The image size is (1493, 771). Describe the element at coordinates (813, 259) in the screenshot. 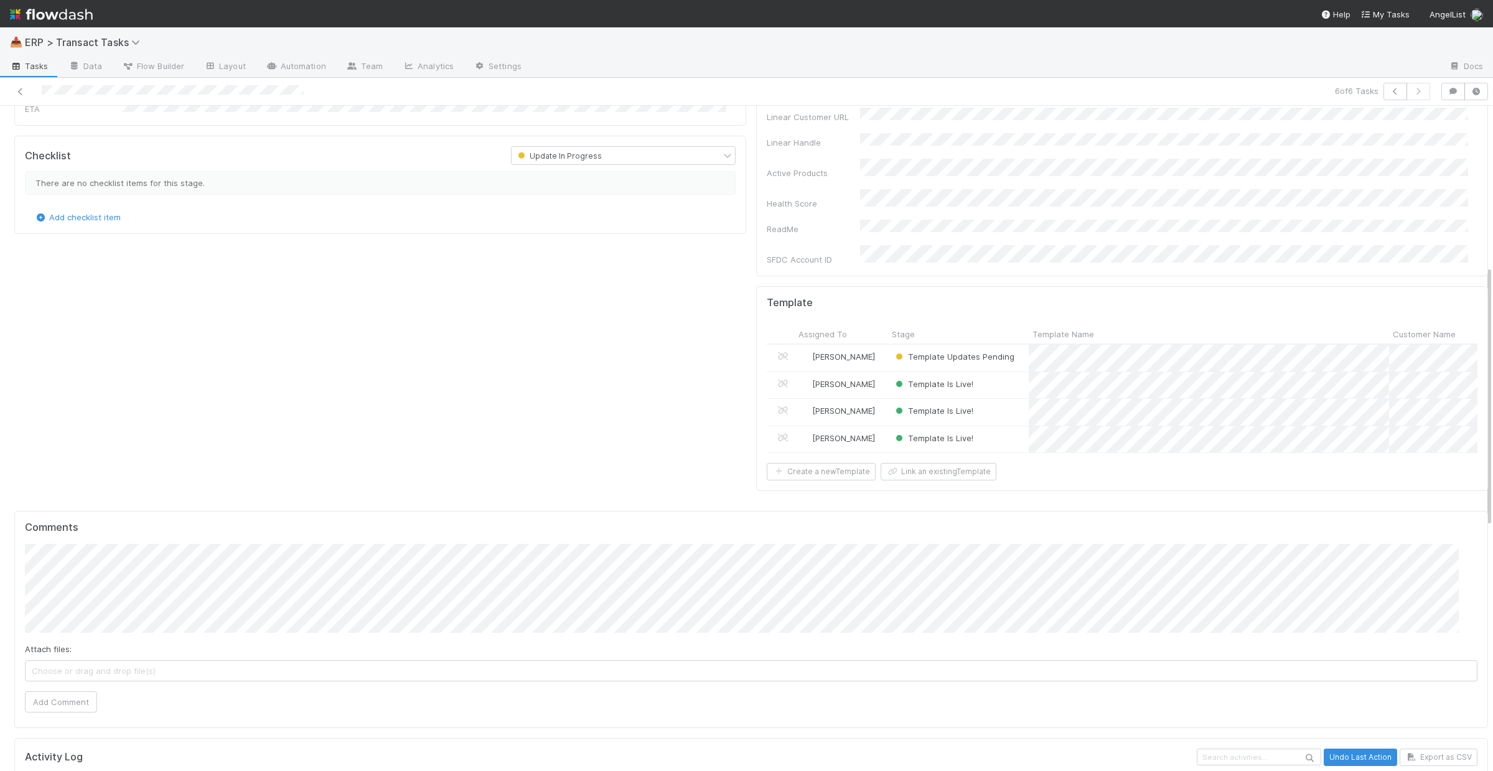

I see `div: SFDC Account ID` at that location.